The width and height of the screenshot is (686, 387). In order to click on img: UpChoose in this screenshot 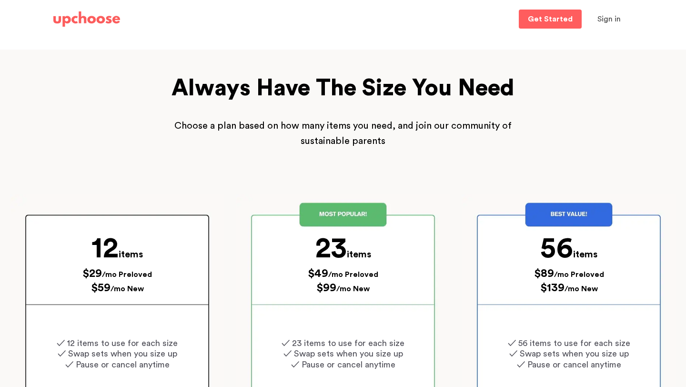, I will do `click(87, 19)`.